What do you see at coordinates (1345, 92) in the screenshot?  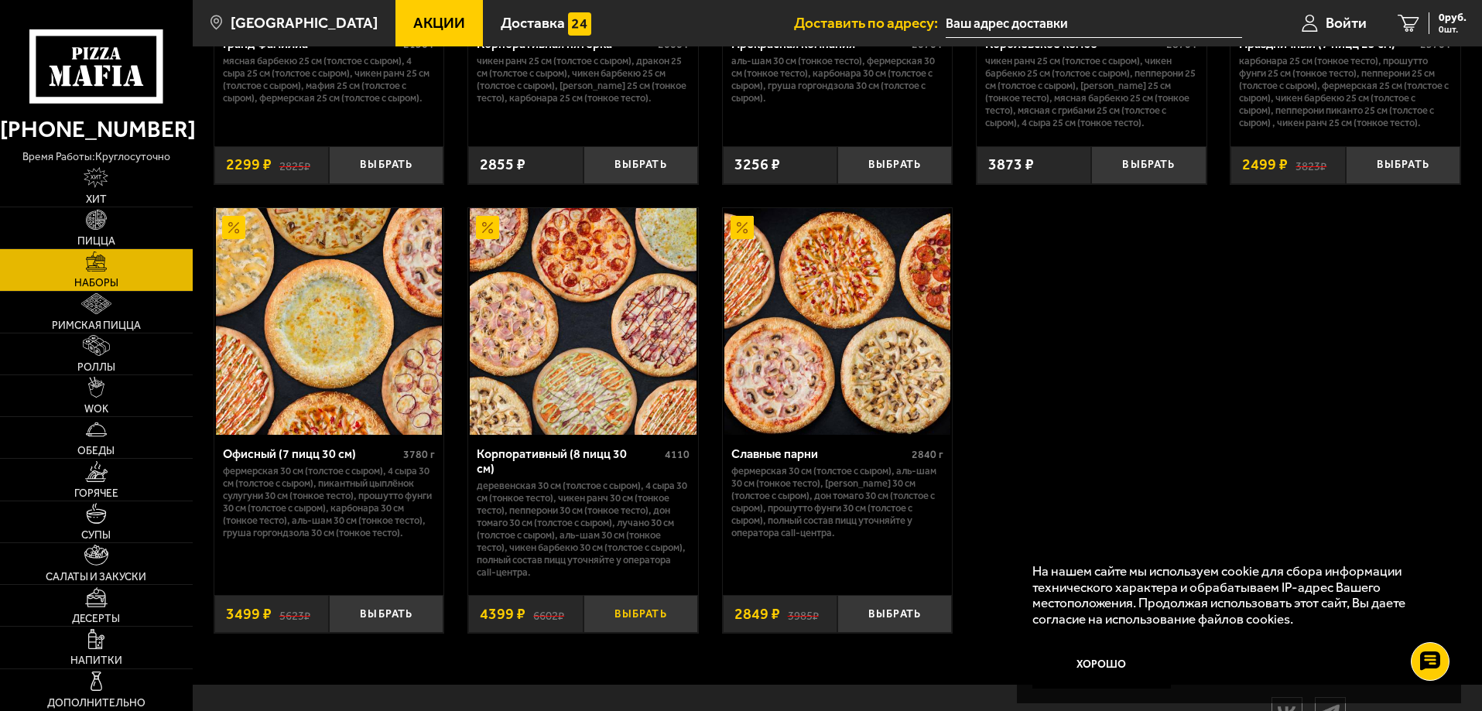 I see `p: Карбонара 25 см (тонкое тесто), Прошутто Фунги 25 см (тонкое тесто), Пепперони 25 см (толстое с с...` at bounding box center [1345, 92].